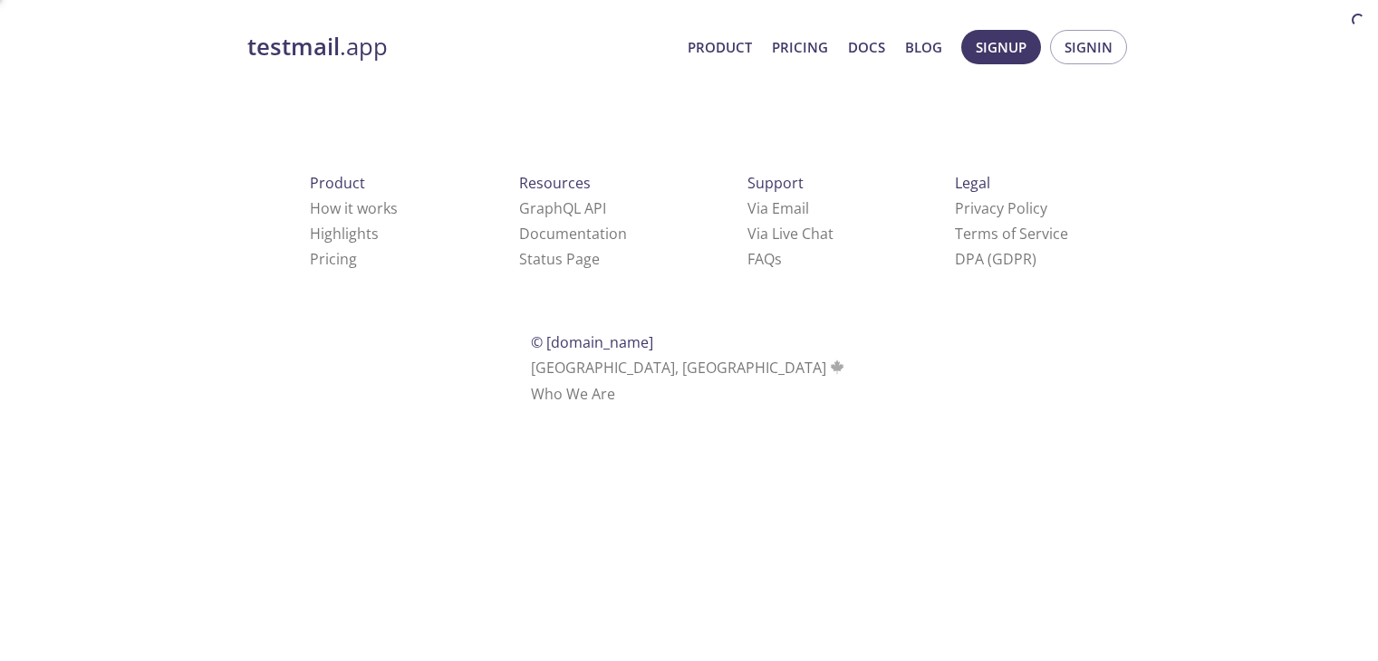 The image size is (1378, 661). What do you see at coordinates (765, 259) in the screenshot?
I see `a: FAQ` at bounding box center [765, 259].